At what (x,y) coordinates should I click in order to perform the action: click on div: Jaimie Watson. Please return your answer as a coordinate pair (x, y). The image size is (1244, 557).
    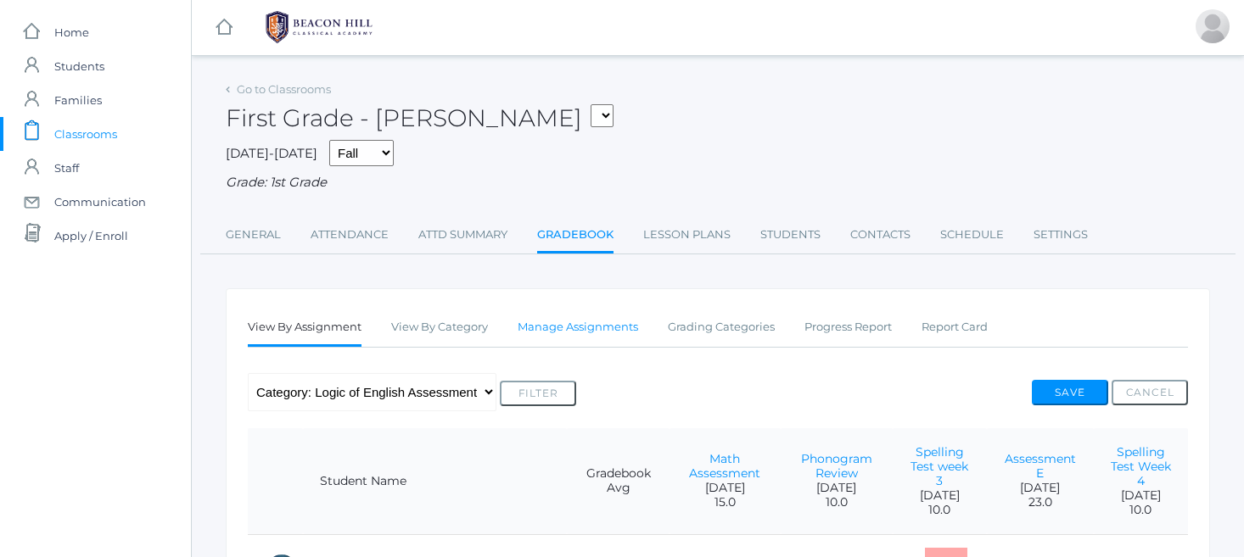
    Looking at the image, I should click on (1213, 26).